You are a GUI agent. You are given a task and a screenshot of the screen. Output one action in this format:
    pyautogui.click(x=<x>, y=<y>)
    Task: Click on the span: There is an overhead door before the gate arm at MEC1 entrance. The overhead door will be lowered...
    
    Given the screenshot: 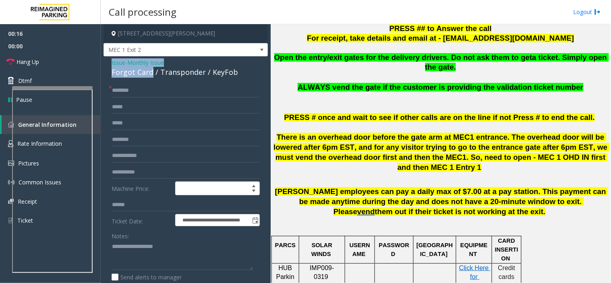 What is the action you would take?
    pyautogui.click(x=442, y=152)
    